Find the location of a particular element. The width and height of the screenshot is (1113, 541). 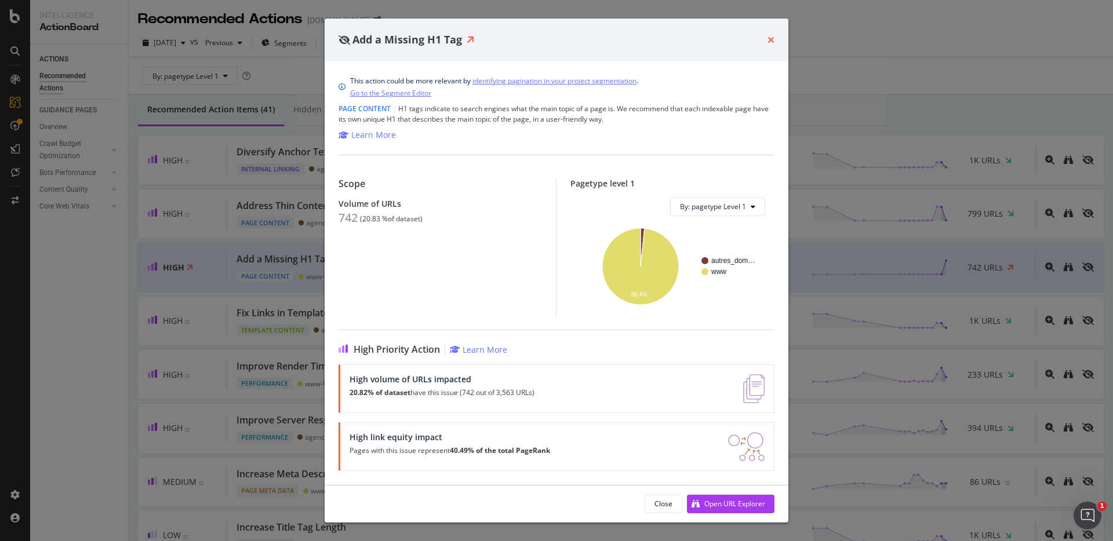

span: Page Content is located at coordinates (365, 108).